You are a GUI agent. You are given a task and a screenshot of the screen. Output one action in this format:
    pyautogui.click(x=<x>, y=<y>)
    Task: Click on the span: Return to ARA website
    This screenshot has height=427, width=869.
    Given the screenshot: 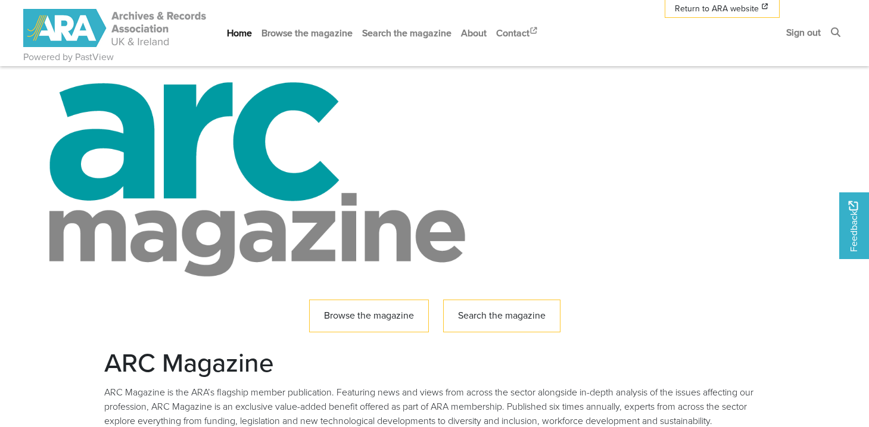 What is the action you would take?
    pyautogui.click(x=717, y=8)
    